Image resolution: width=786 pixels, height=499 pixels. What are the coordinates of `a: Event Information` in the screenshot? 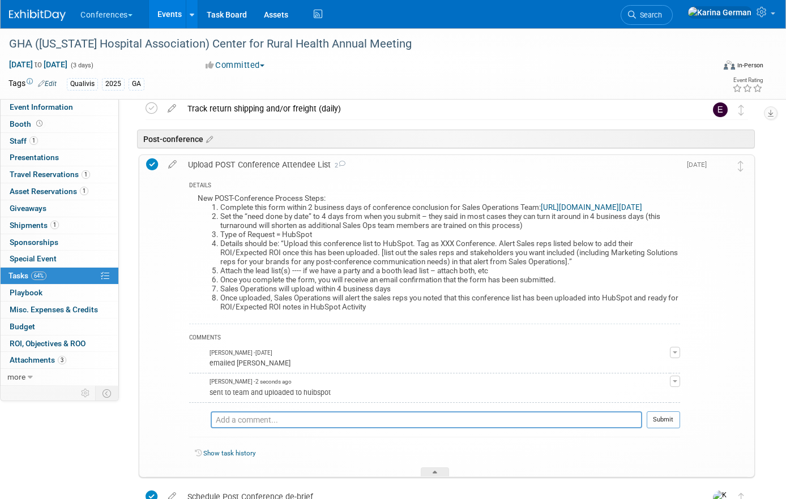 It's located at (59, 107).